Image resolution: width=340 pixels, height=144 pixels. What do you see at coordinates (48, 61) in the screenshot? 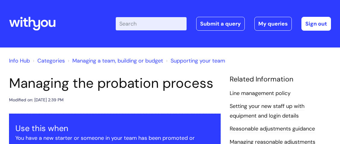
I see `li: Solution home` at bounding box center [48, 61].